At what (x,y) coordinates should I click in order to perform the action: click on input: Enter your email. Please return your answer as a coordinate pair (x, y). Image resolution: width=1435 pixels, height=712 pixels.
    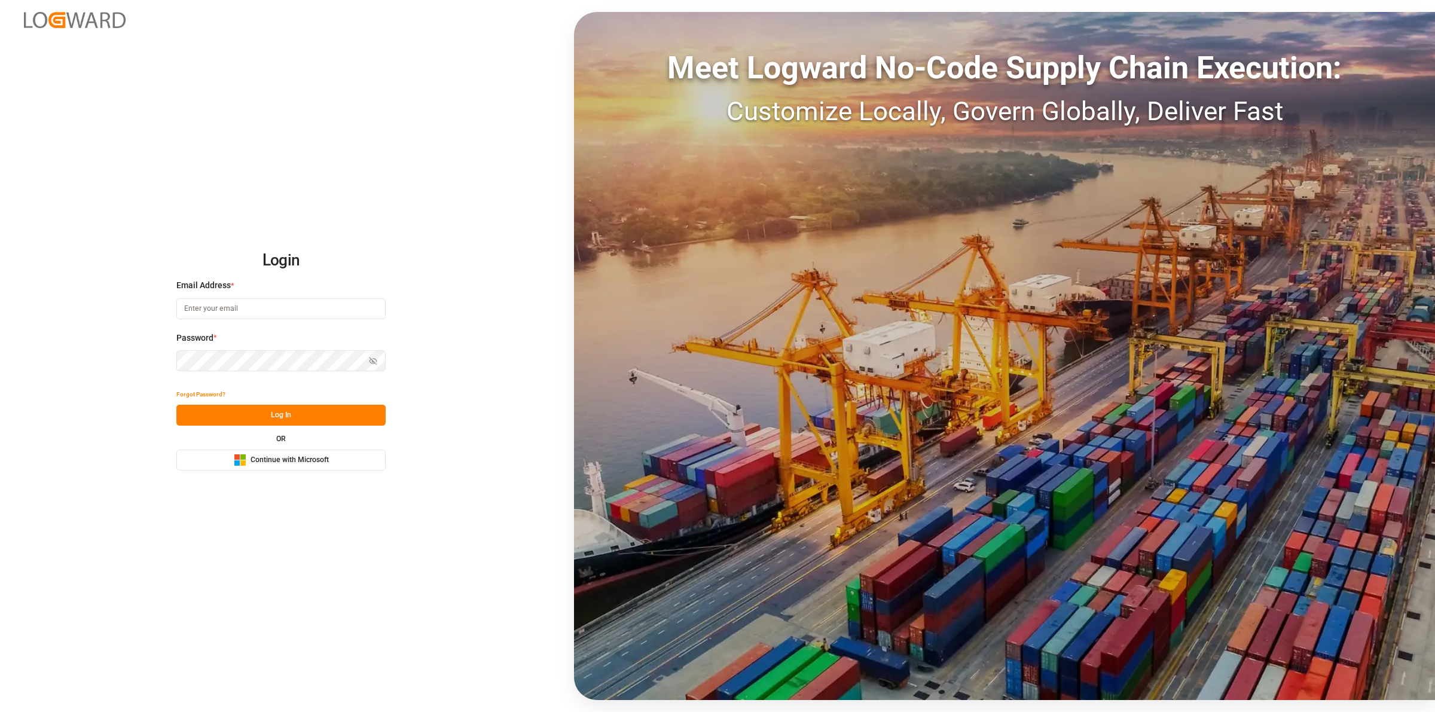
    Looking at the image, I should click on (281, 309).